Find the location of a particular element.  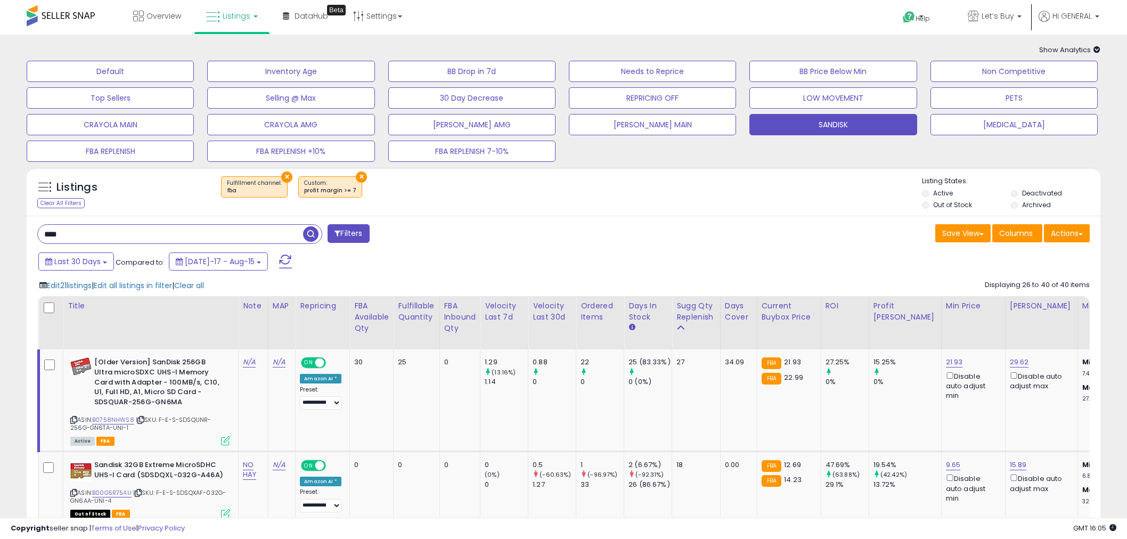

a: B00G5R75AU is located at coordinates (112, 493).